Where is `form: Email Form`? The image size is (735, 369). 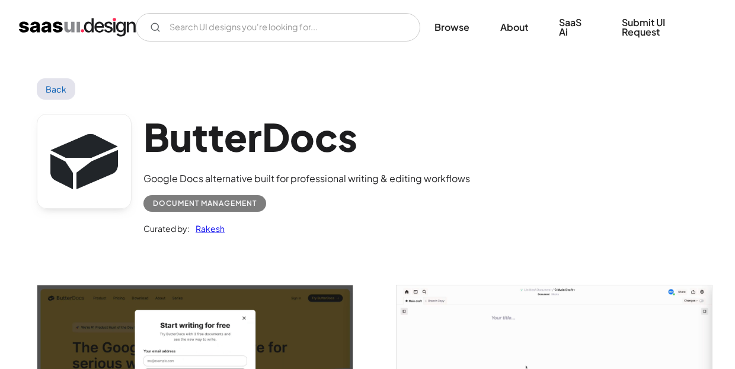
form: Email Form is located at coordinates (278, 27).